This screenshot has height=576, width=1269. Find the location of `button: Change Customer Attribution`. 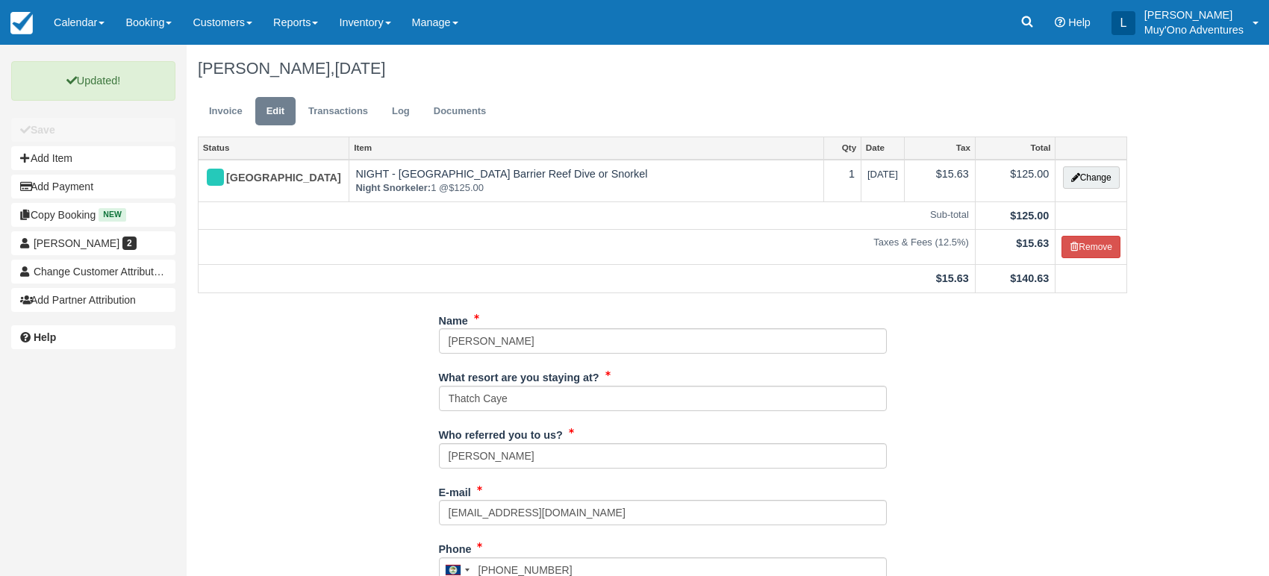

button: Change Customer Attribution is located at coordinates (93, 272).